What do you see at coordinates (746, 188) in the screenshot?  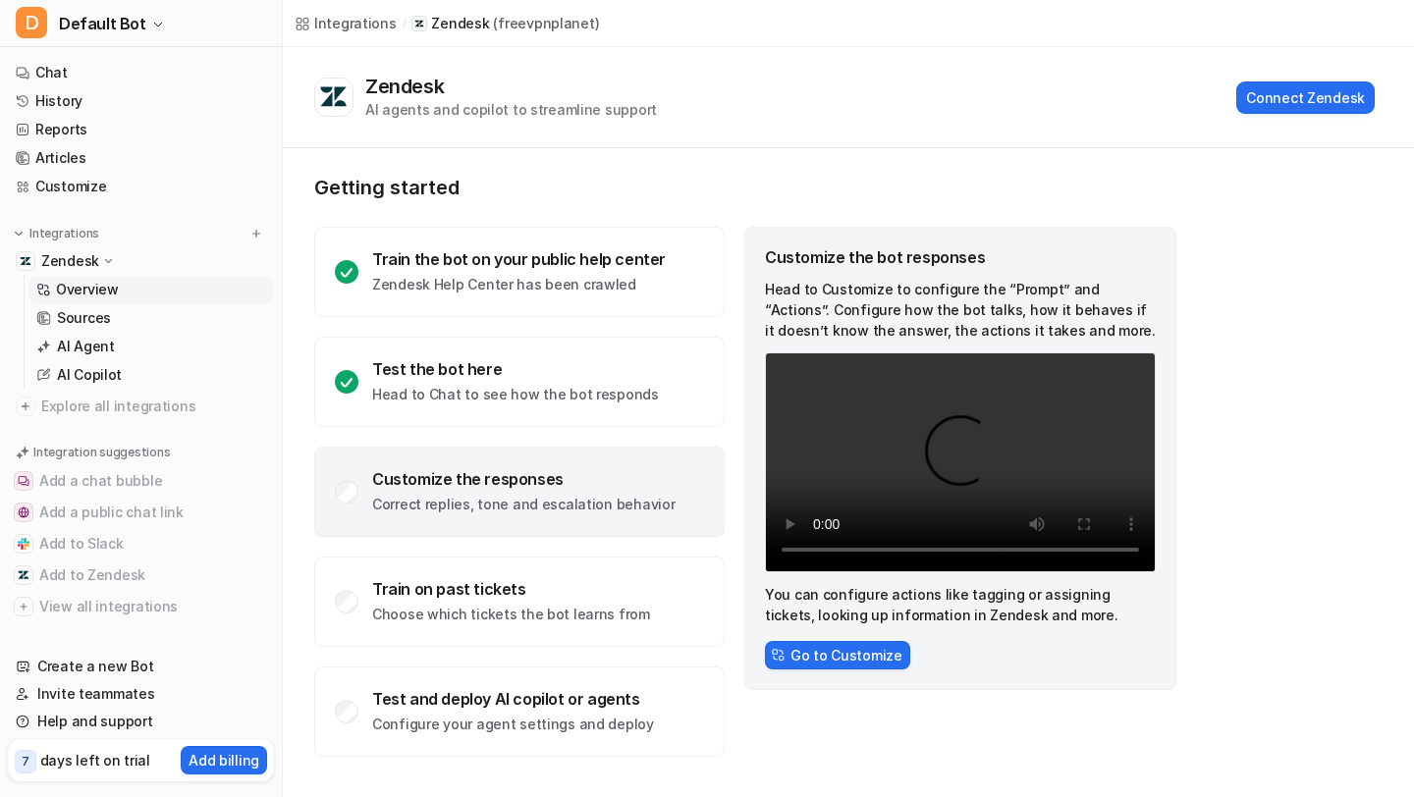 I see `p: Getting started` at bounding box center [746, 188].